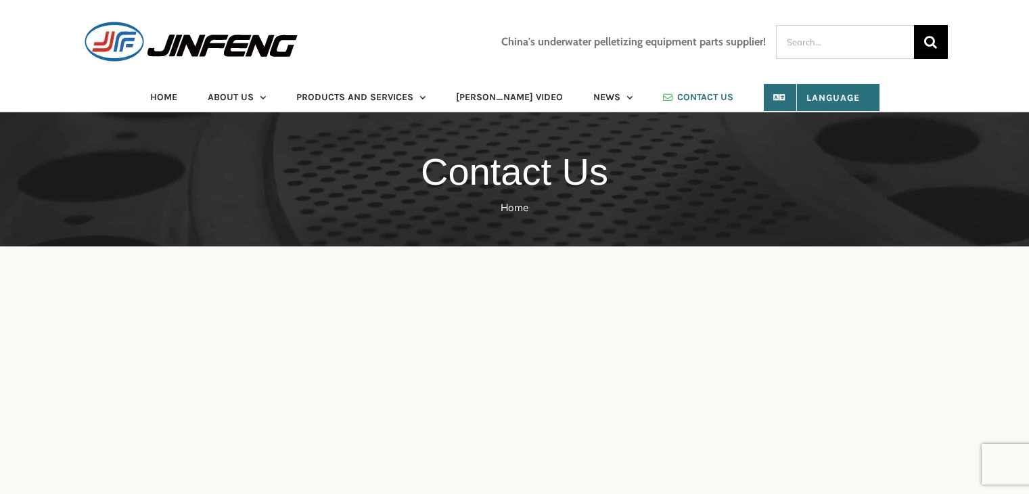 This screenshot has width=1029, height=494. What do you see at coordinates (822, 97) in the screenshot?
I see `span: Language` at bounding box center [822, 97].